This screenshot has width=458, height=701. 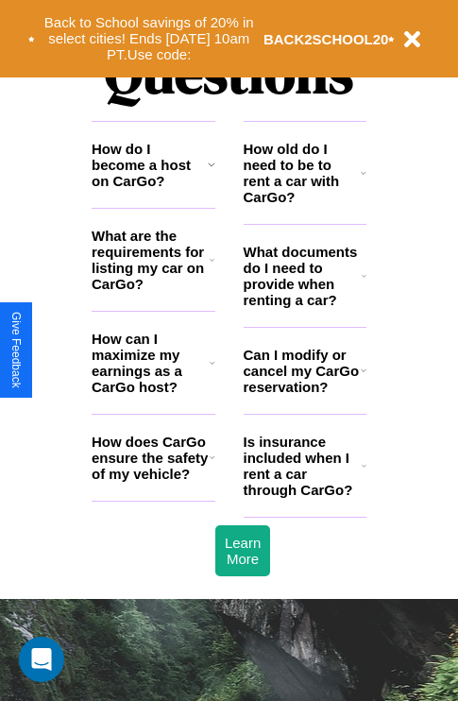 What do you see at coordinates (150, 260) in the screenshot?
I see `h3: What are the requirements for listing my car on CarGo?` at bounding box center [150, 260].